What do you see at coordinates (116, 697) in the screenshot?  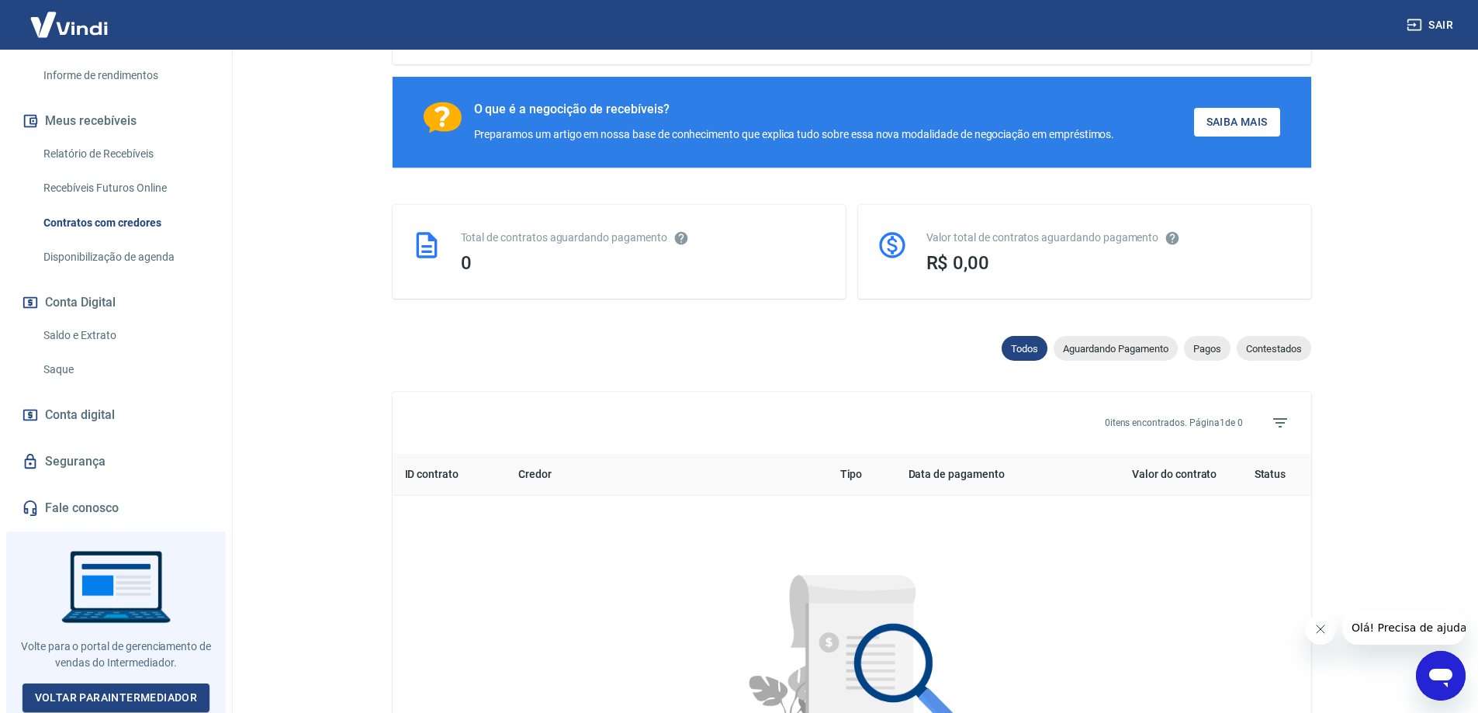 I see `a: Voltar paraIntermediador` at bounding box center [116, 697].